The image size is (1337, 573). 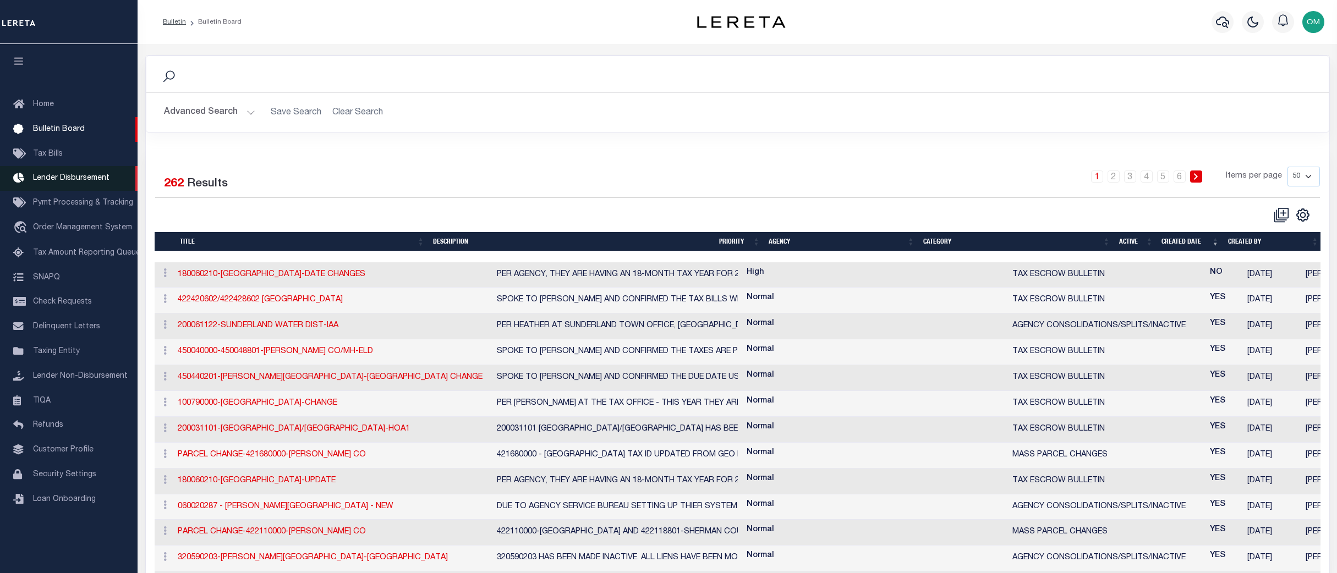 I want to click on span: Home, so click(x=43, y=105).